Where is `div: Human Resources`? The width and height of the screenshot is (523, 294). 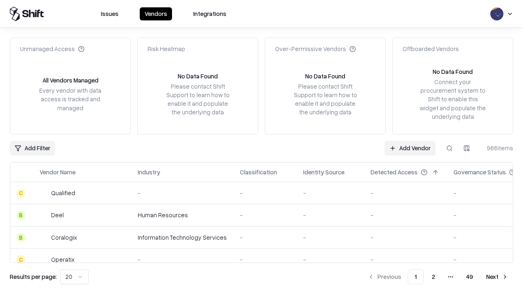
div: Human Resources is located at coordinates (182, 215).